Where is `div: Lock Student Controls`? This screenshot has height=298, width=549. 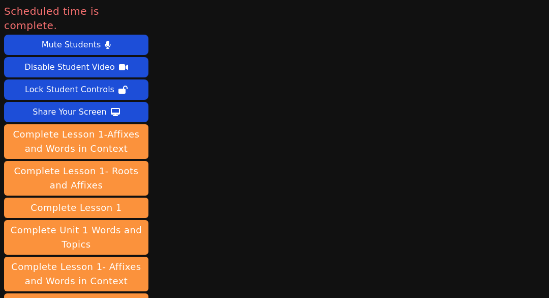
div: Lock Student Controls is located at coordinates (70, 90).